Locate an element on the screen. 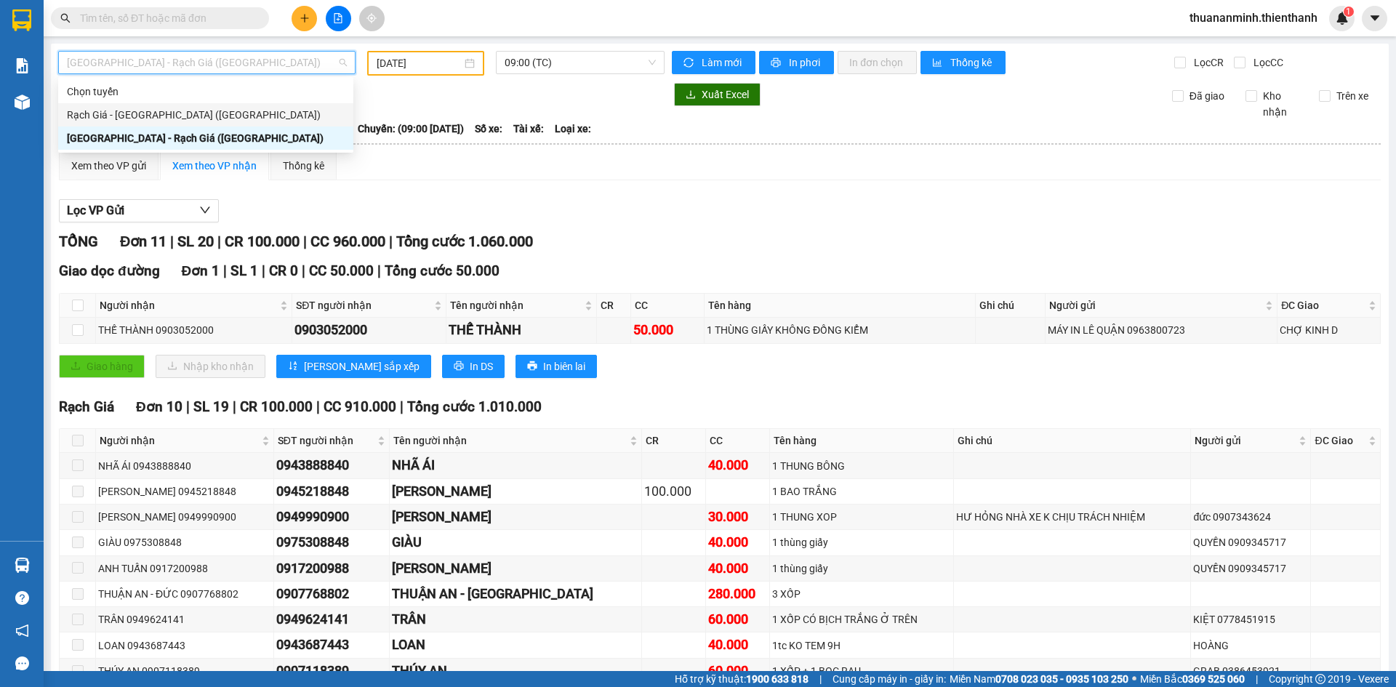  input: Tìm tên, số ĐT hoặc mã đơn is located at coordinates (166, 18).